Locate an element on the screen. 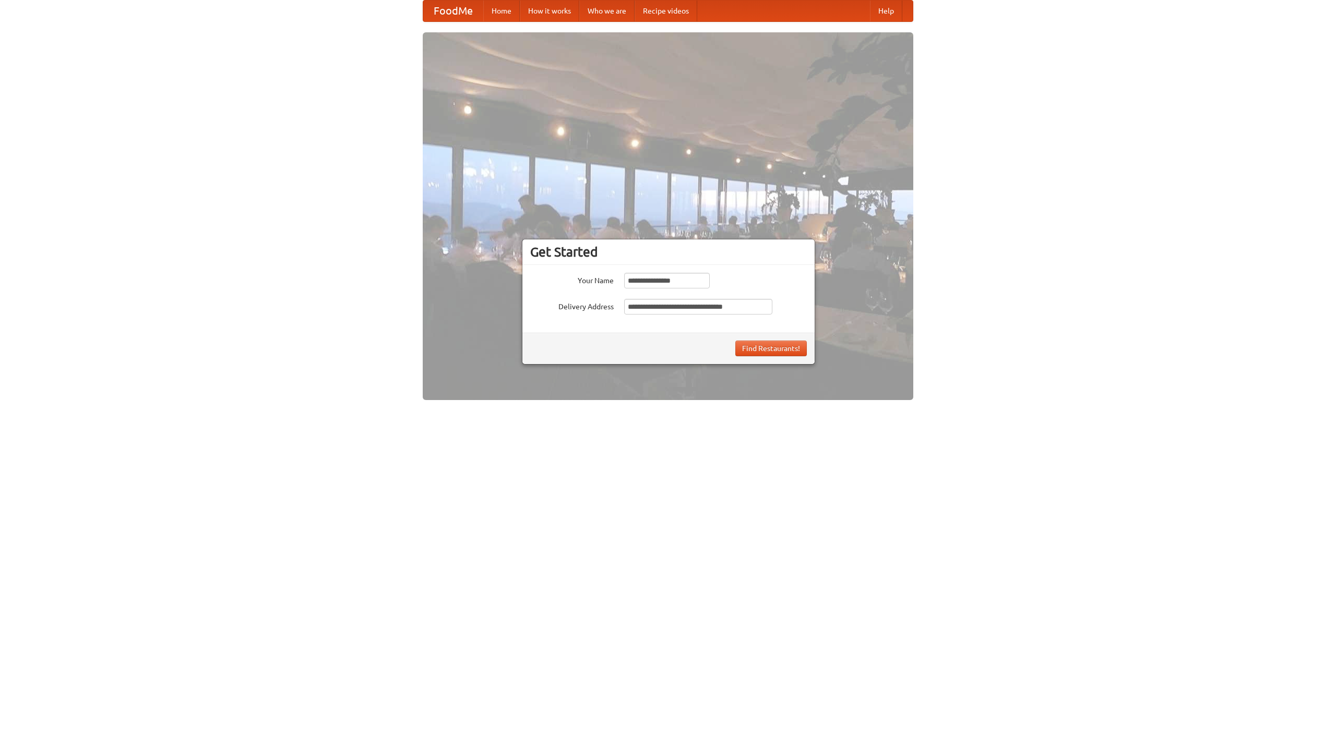 Image resolution: width=1336 pixels, height=738 pixels. a: Recipe videos is located at coordinates (666, 11).